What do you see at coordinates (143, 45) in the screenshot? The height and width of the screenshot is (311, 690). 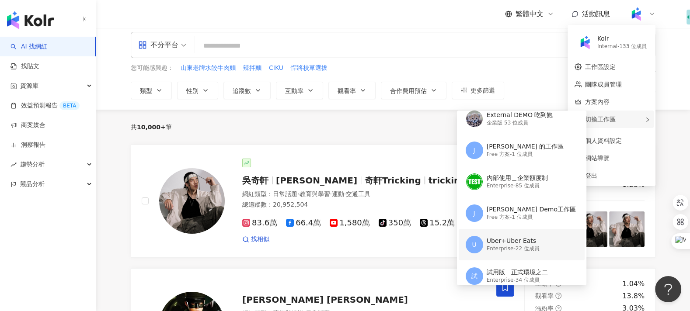 I see `span: appstore` at bounding box center [143, 45].